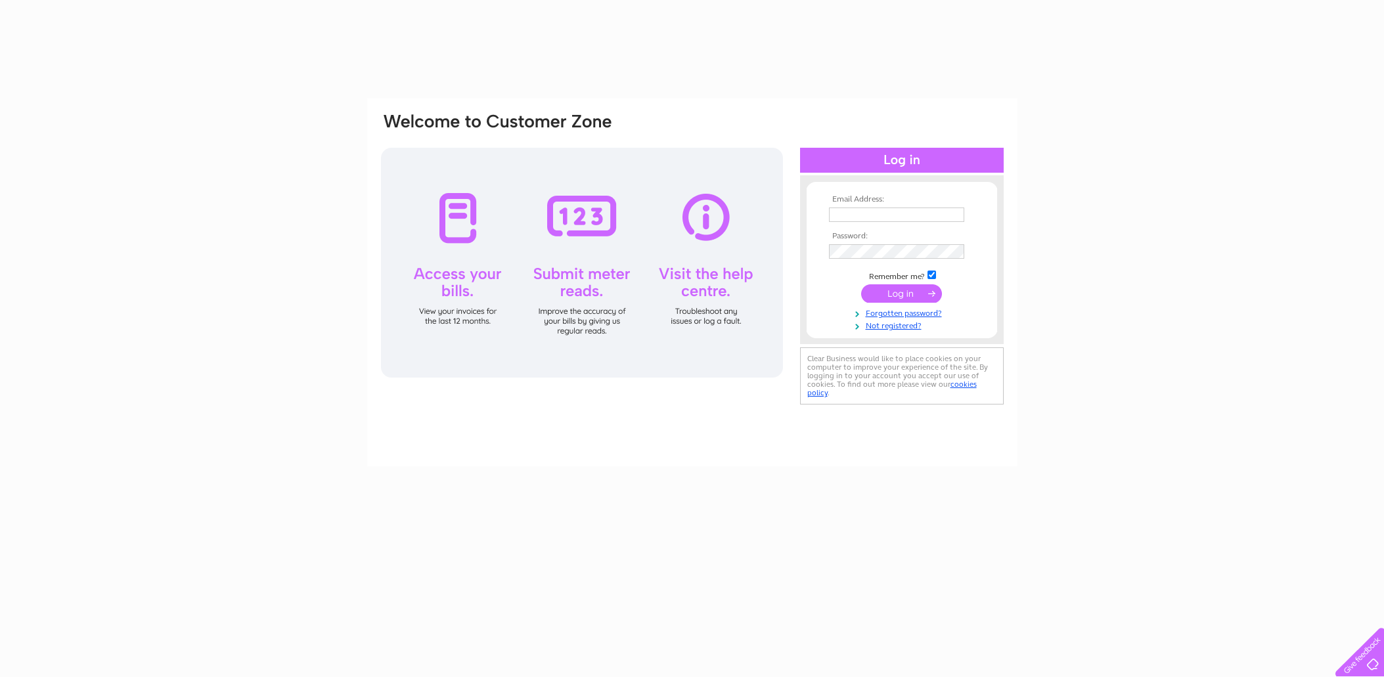 The image size is (1384, 677). I want to click on a: Not registered?, so click(903, 325).